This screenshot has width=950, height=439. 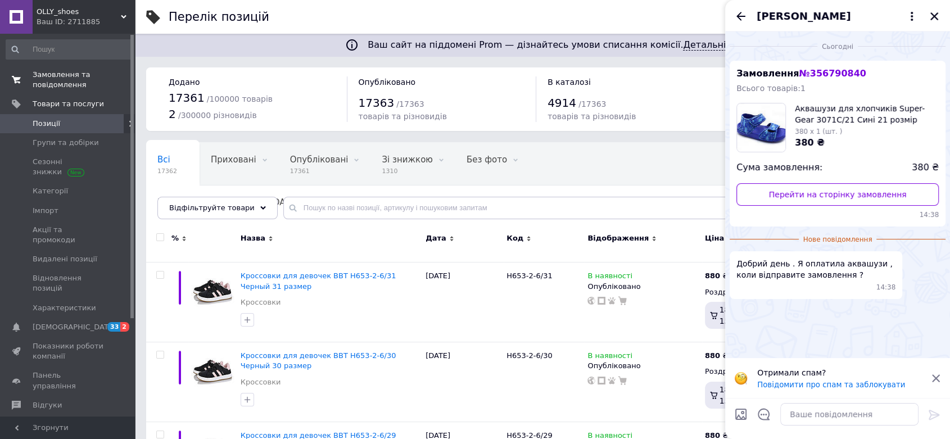 What do you see at coordinates (318, 281) in the screenshot?
I see `span: Кроссовки для девочек BBT H653-2-6/31 Черный 31 размер` at bounding box center [318, 281].